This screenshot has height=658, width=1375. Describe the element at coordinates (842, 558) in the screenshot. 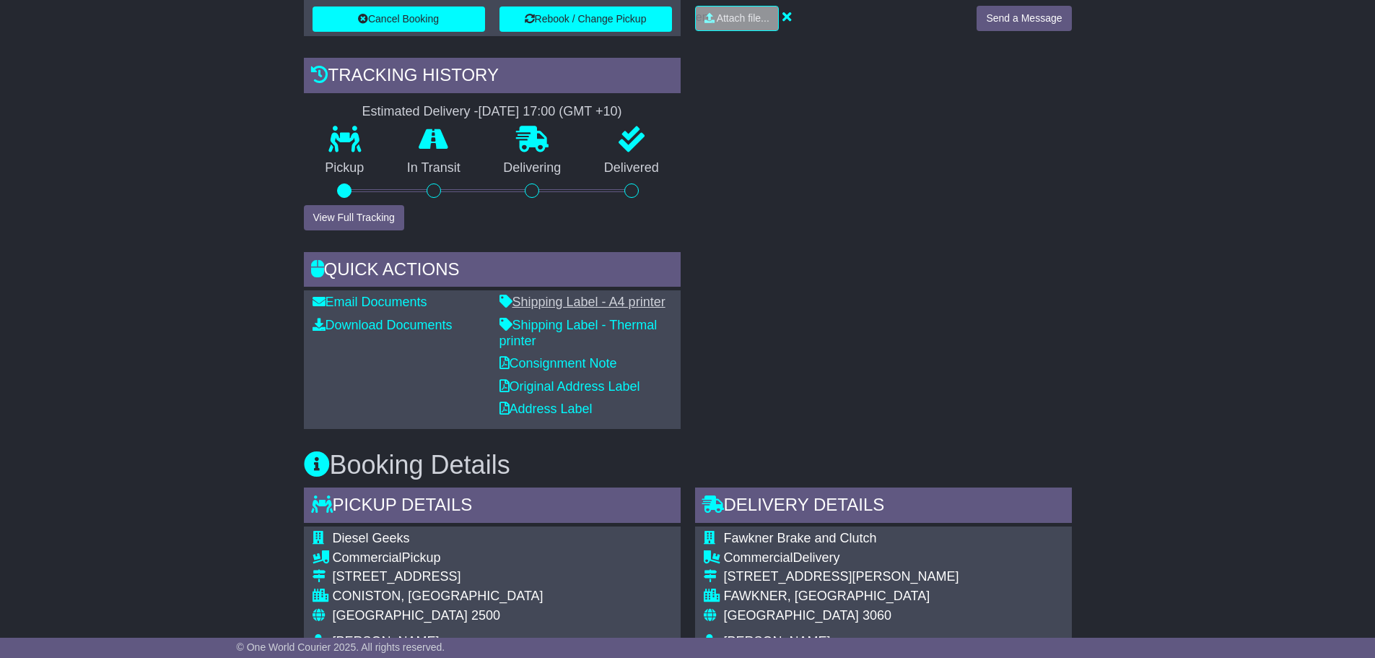

I see `div: Delivery` at that location.